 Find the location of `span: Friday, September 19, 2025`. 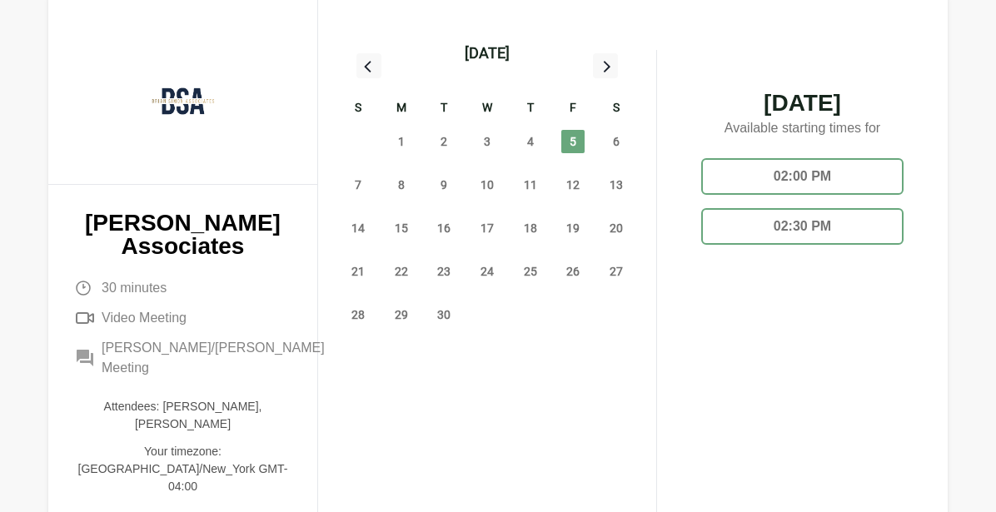

span: Friday, September 19, 2025 is located at coordinates (573, 228).